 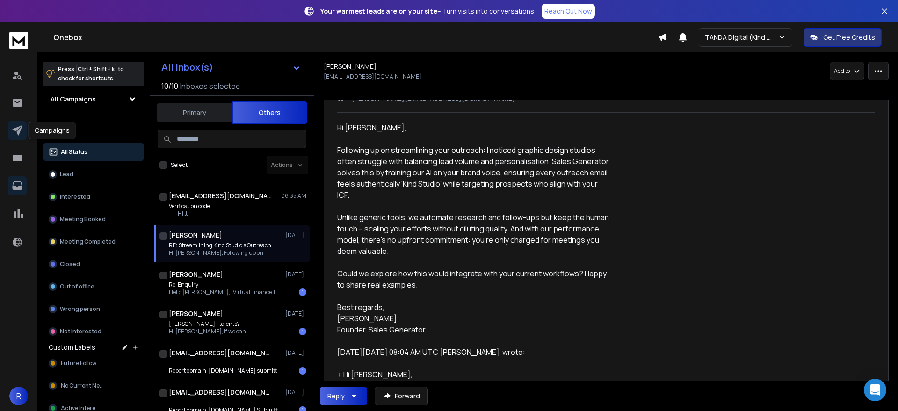 I want to click on button: Reply, so click(x=343, y=396).